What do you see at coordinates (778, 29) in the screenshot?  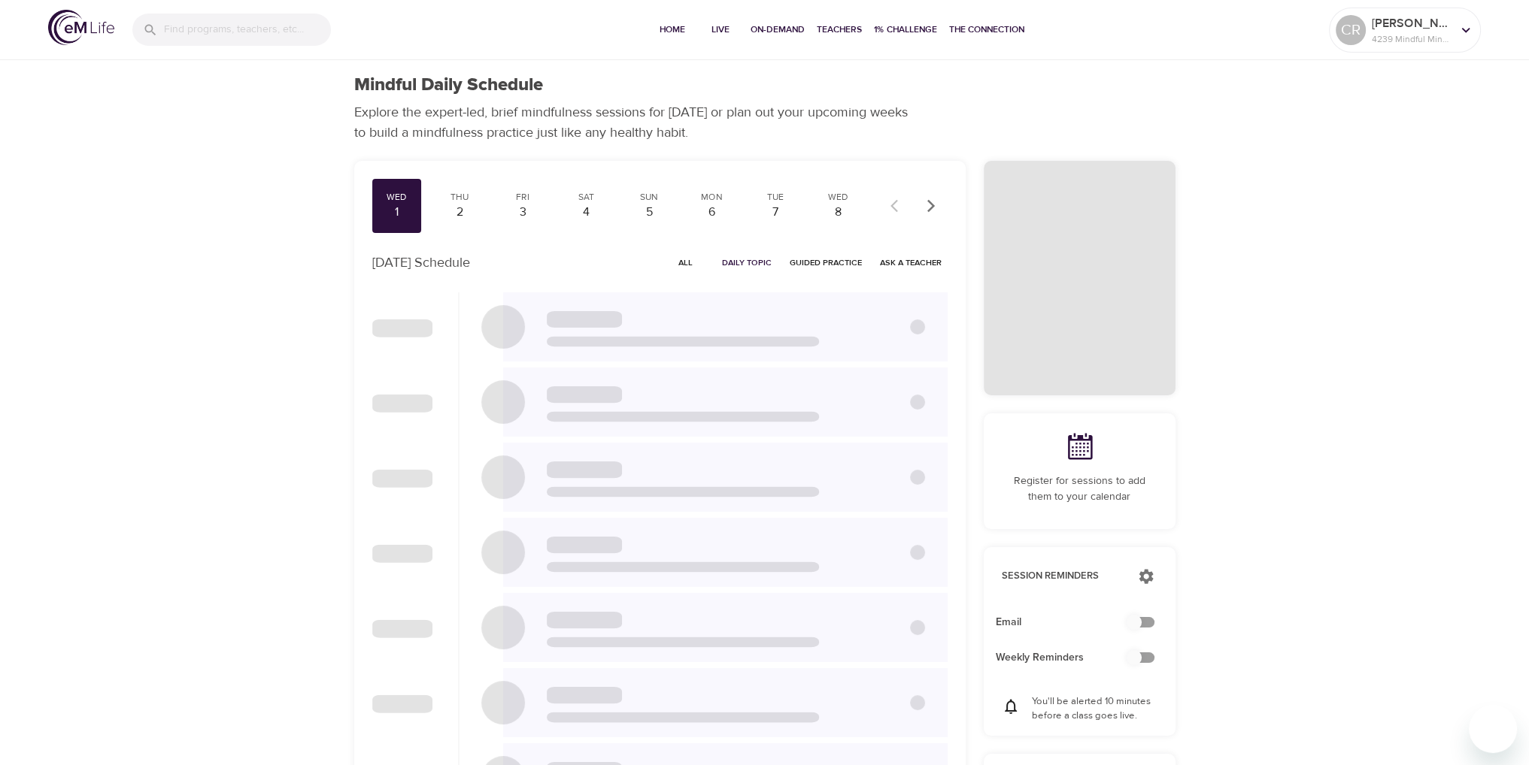 I see `span: On-Demand` at bounding box center [778, 29].